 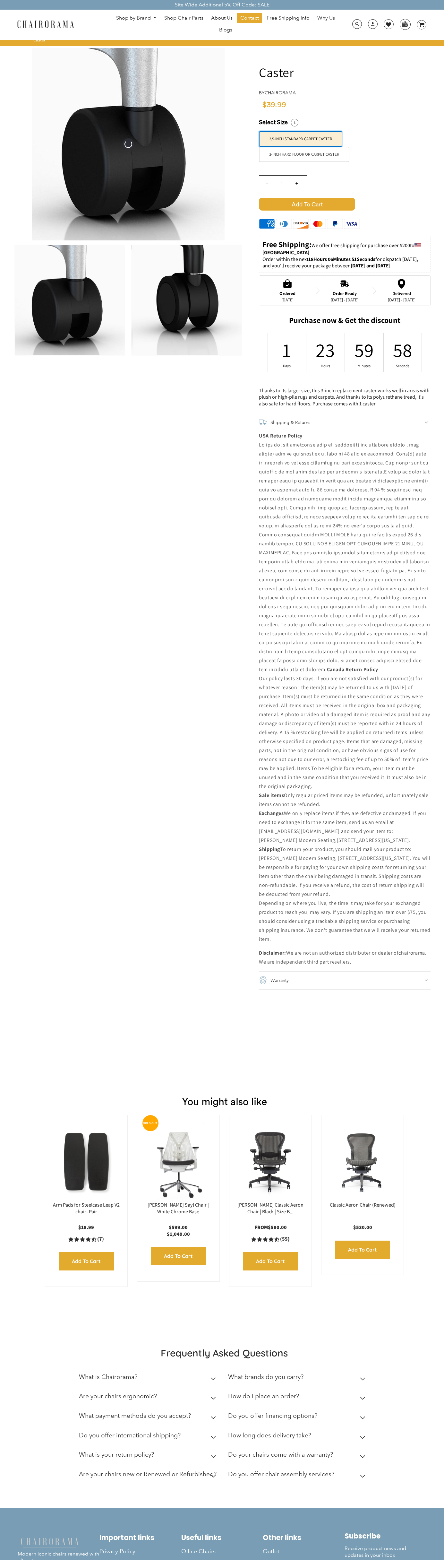 I want to click on a: Free Shipping Info, so click(x=288, y=18).